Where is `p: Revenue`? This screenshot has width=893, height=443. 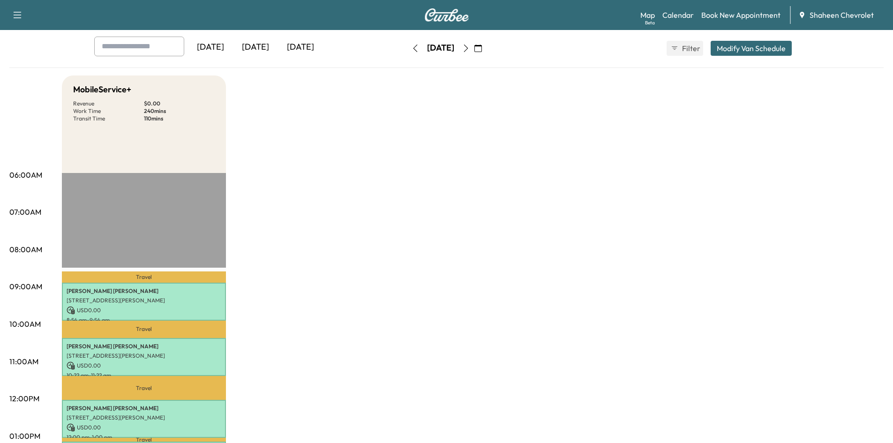 p: Revenue is located at coordinates (108, 104).